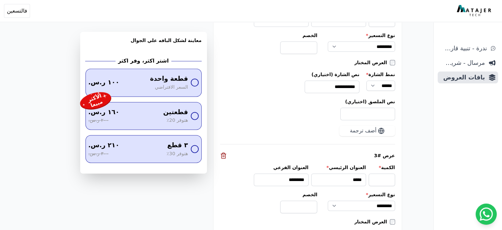 Image resolution: width=502 pixels, height=230 pixels. Describe the element at coordinates (178, 145) in the screenshot. I see `span: ٣ قطع` at that location.